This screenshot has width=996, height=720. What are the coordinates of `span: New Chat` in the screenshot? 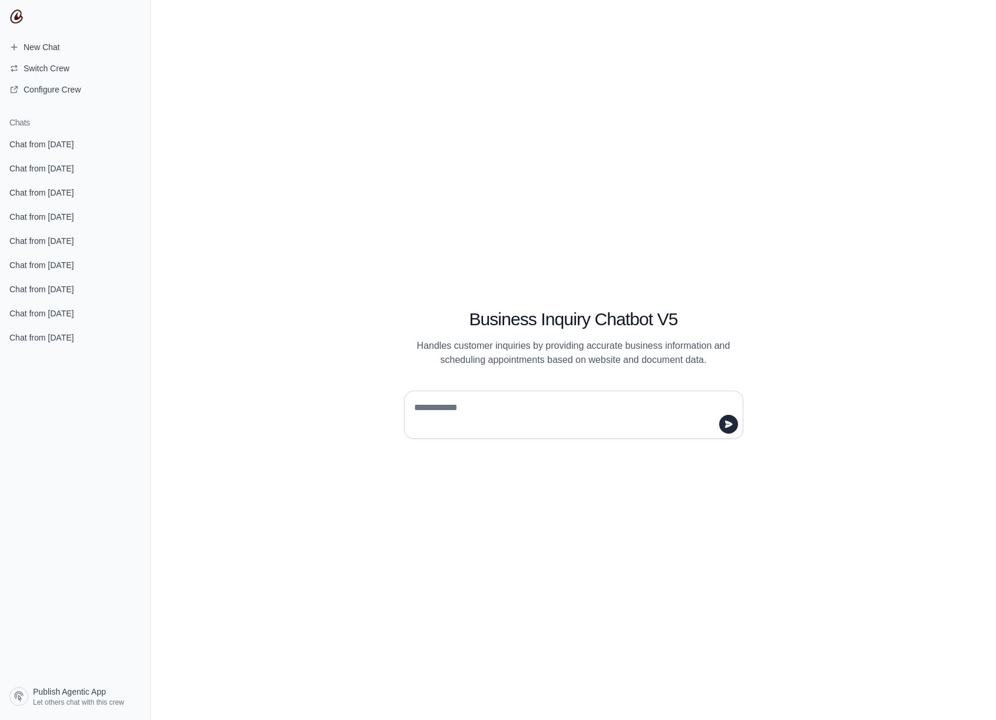 It's located at (41, 47).